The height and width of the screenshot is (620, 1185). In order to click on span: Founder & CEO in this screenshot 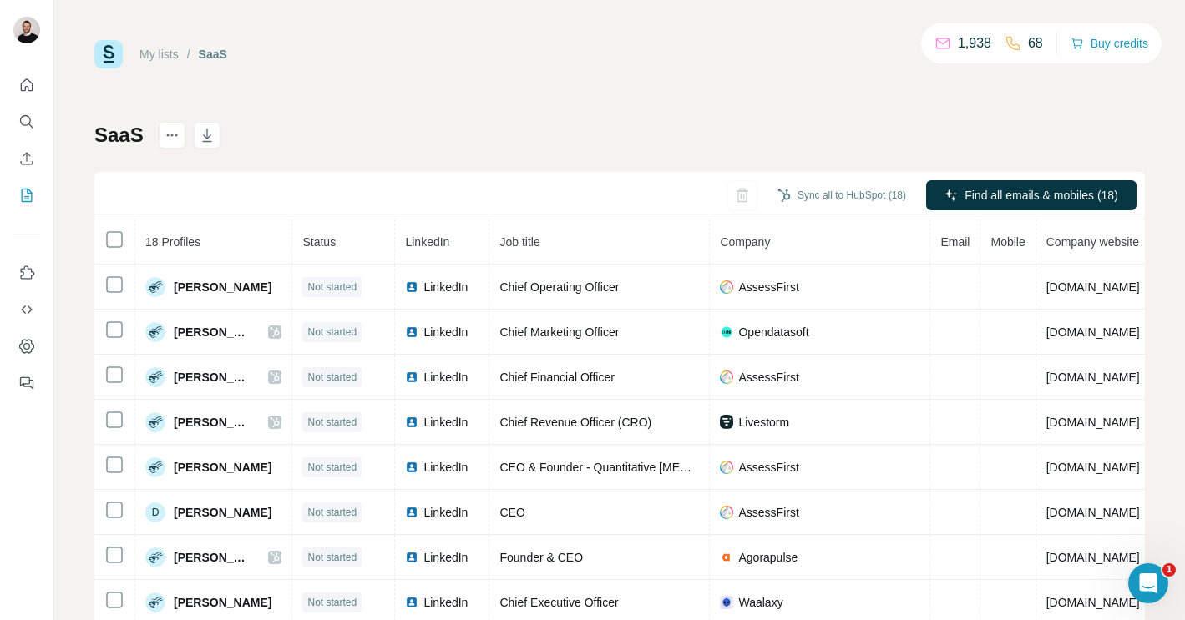, I will do `click(541, 558)`.